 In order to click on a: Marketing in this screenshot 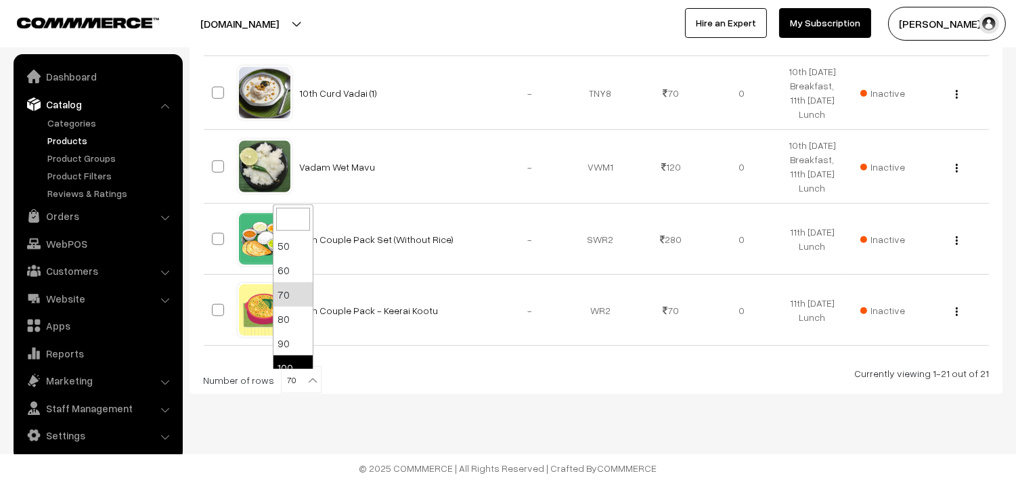, I will do `click(98, 381)`.